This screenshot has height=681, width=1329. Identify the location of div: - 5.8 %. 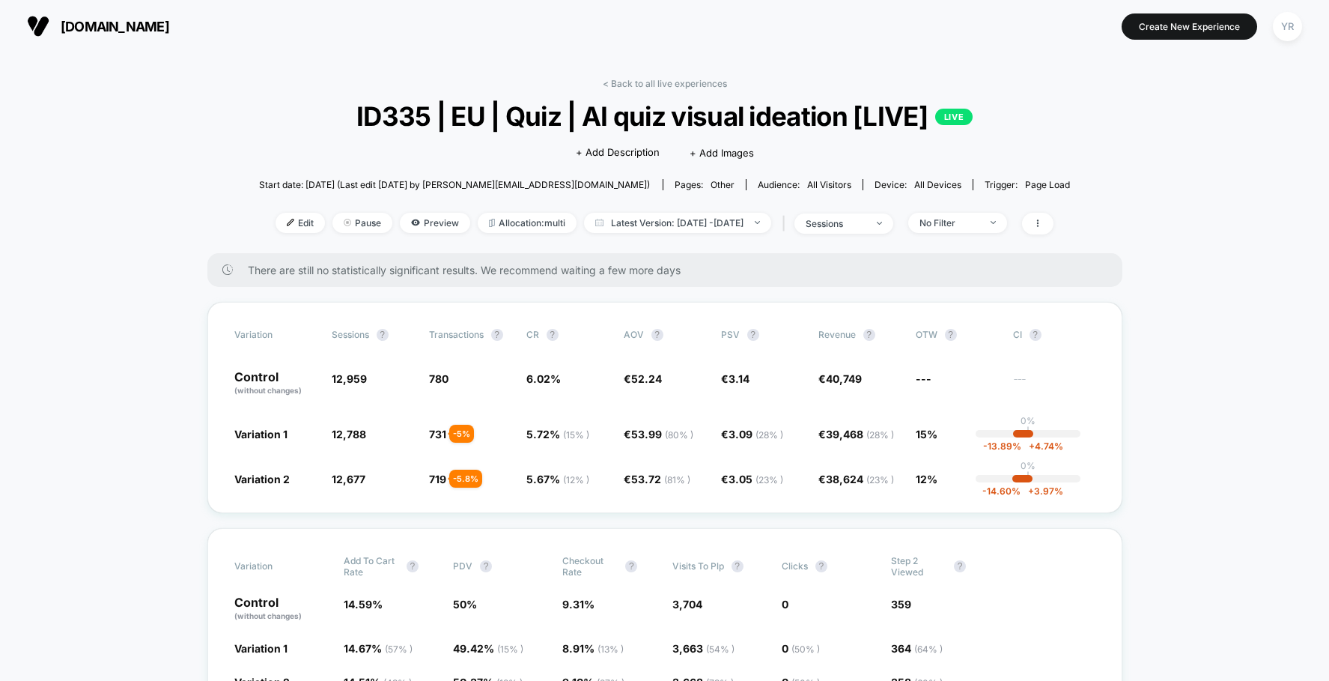
(466, 479).